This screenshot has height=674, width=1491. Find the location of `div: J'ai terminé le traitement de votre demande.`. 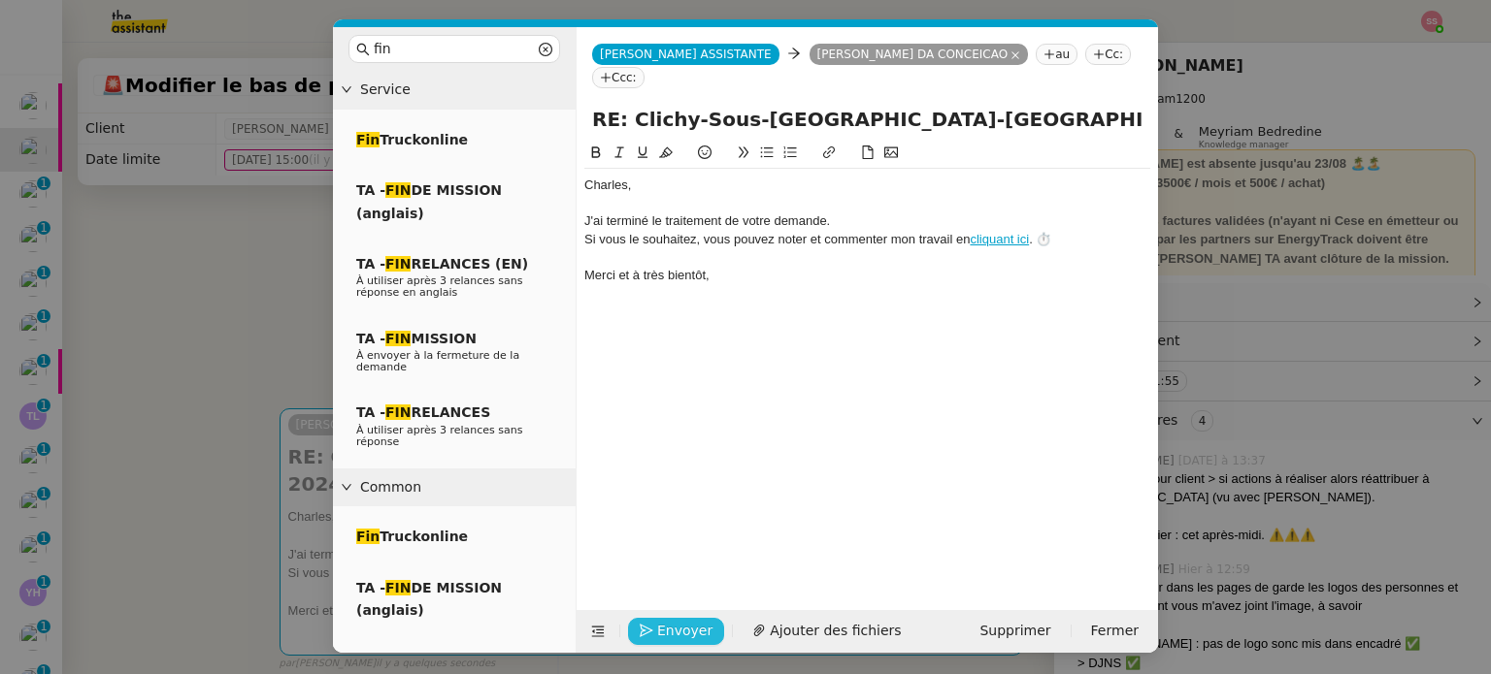

div: J'ai terminé le traitement de votre demande. is located at coordinates (867, 221).